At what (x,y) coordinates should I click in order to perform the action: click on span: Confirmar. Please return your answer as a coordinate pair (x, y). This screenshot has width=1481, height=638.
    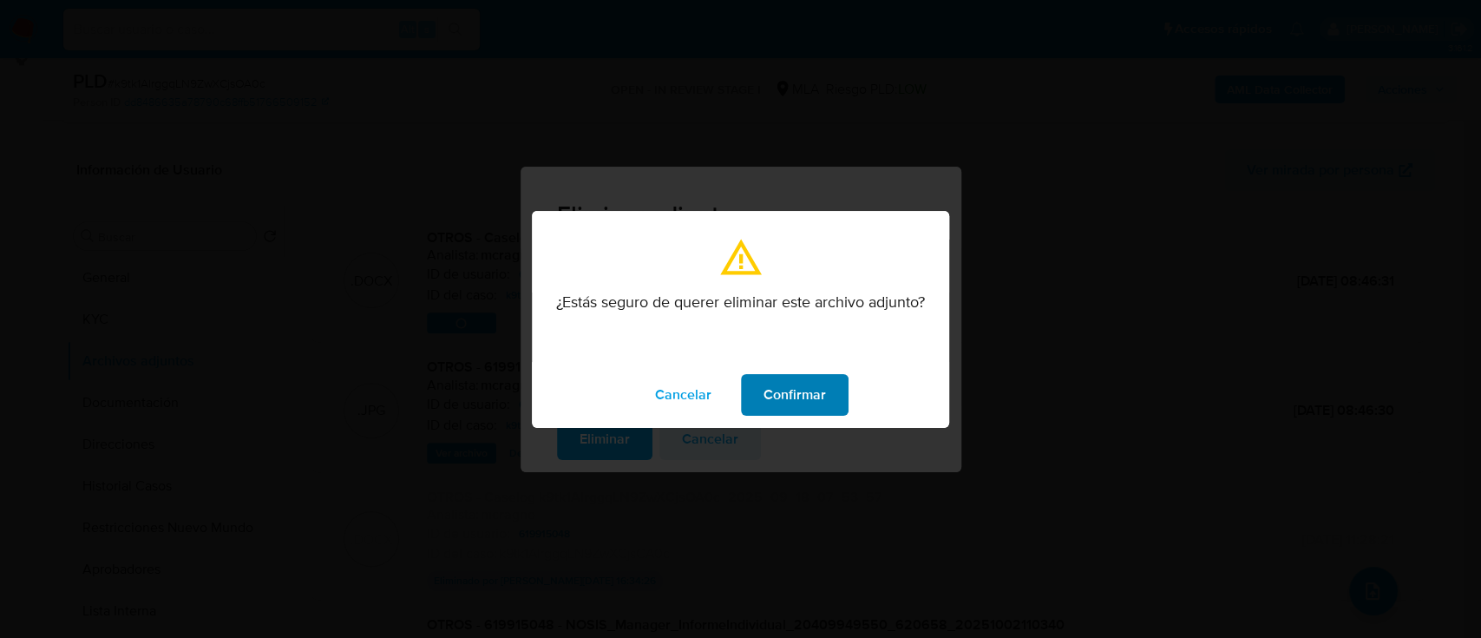
    Looking at the image, I should click on (795, 395).